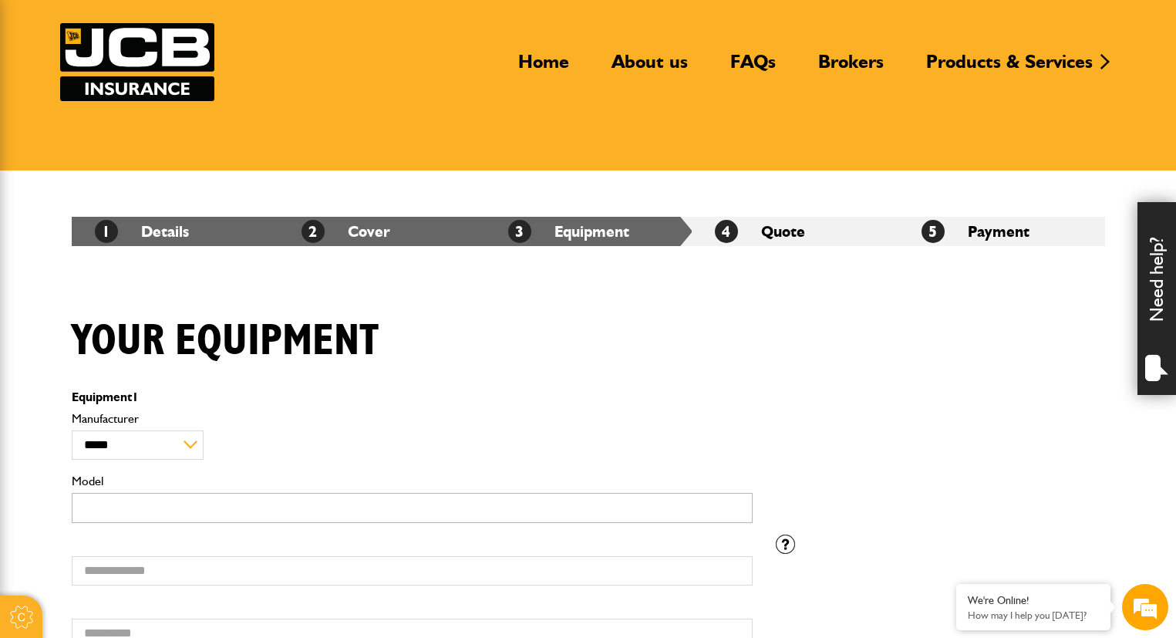 This screenshot has height=638, width=1176. What do you see at coordinates (1033, 600) in the screenshot?
I see `div: We're Online!` at bounding box center [1033, 600].